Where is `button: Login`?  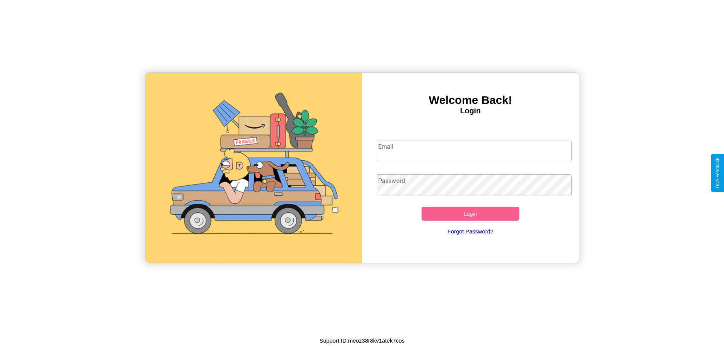 button: Login is located at coordinates (470, 214).